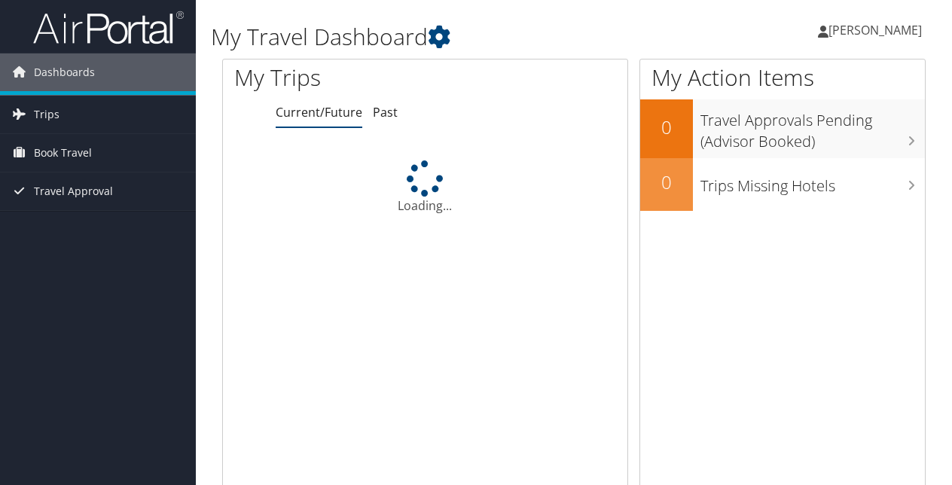 This screenshot has width=952, height=485. What do you see at coordinates (425, 187) in the screenshot?
I see `div: Loading...` at bounding box center [425, 187].